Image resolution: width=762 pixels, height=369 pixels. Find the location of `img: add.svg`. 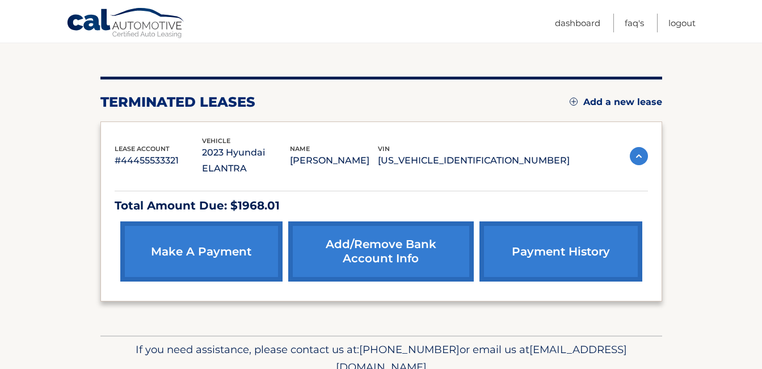

img: add.svg is located at coordinates (573, 102).